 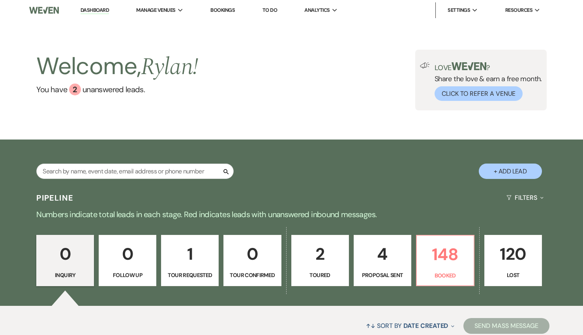 What do you see at coordinates (458, 10) in the screenshot?
I see `span: Settings` at bounding box center [458, 10].